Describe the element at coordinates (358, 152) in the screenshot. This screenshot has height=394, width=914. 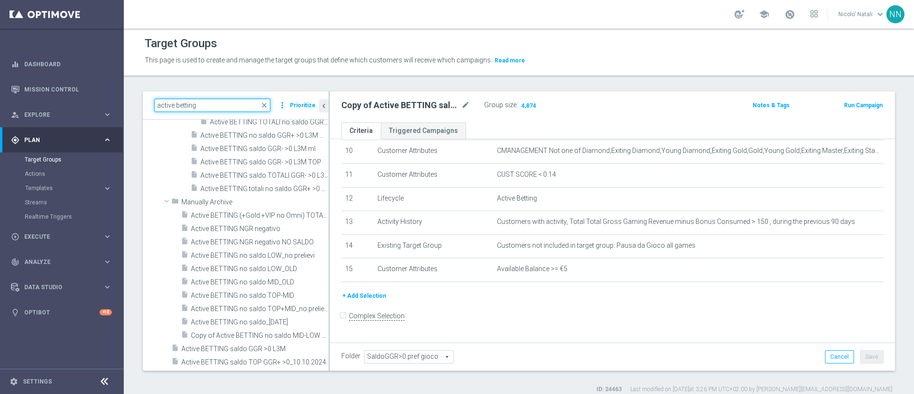
I see `td: 10` at that location.